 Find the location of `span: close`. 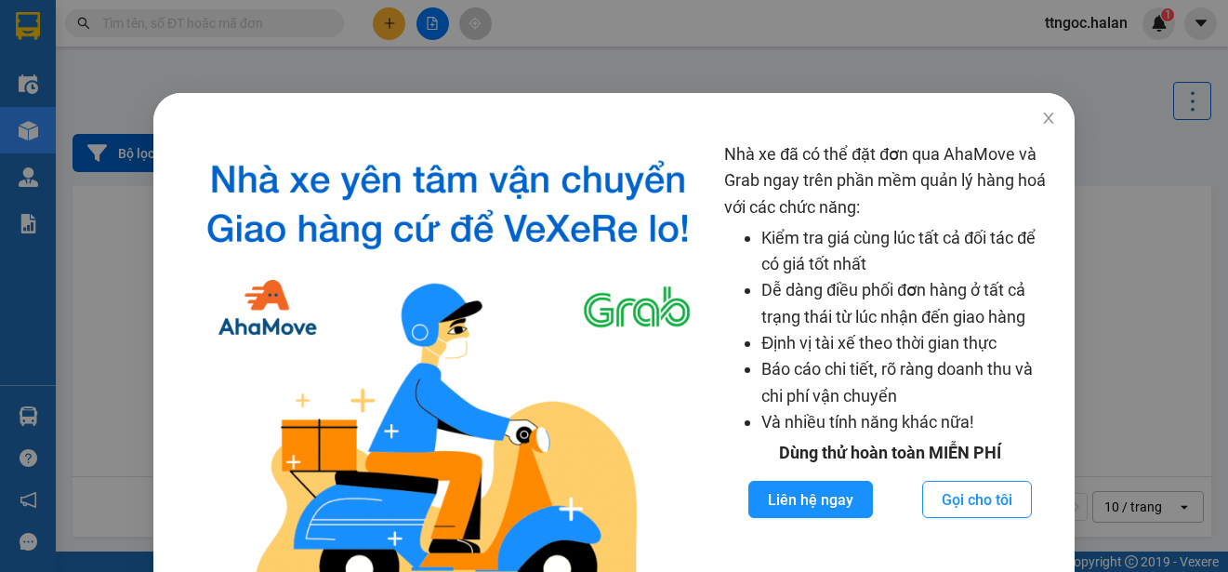

span: close is located at coordinates (1049, 118).